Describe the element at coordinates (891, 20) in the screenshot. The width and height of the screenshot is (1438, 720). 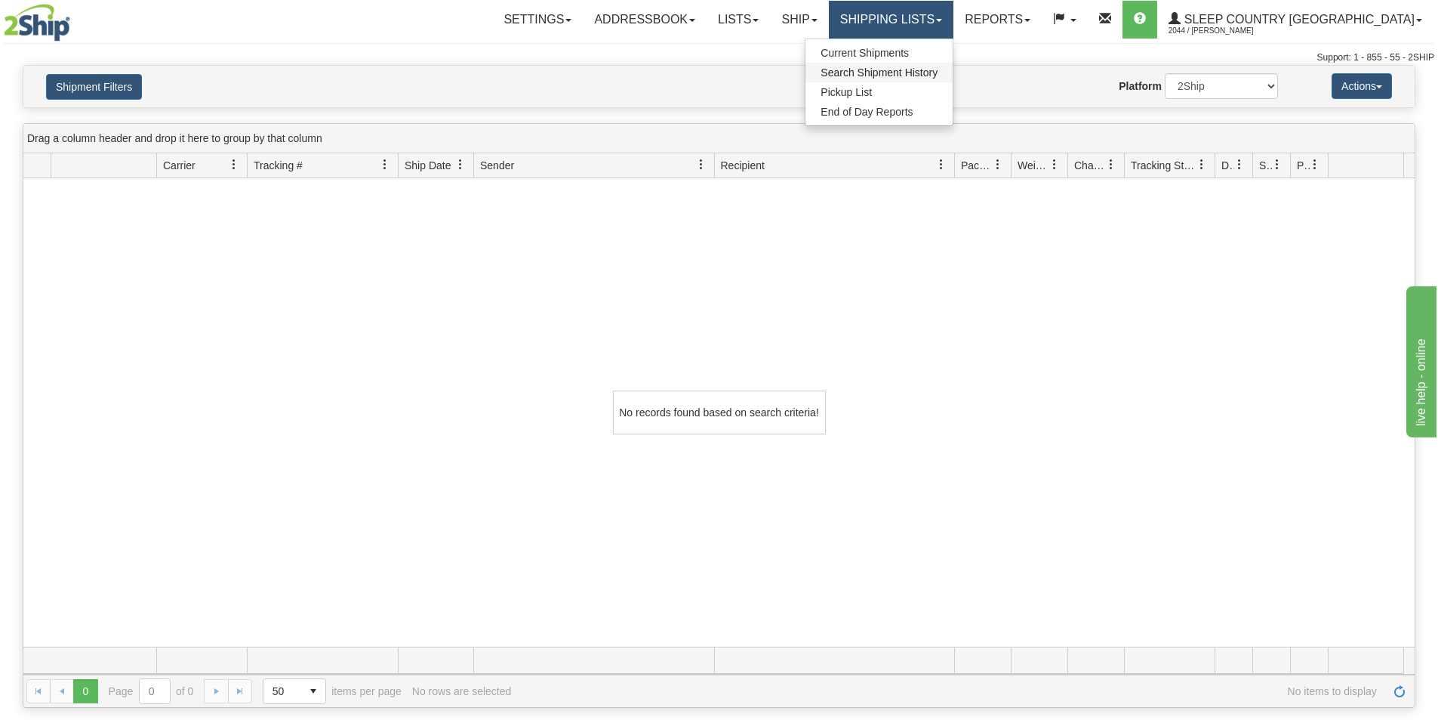
I see `a: Shipping lists` at that location.